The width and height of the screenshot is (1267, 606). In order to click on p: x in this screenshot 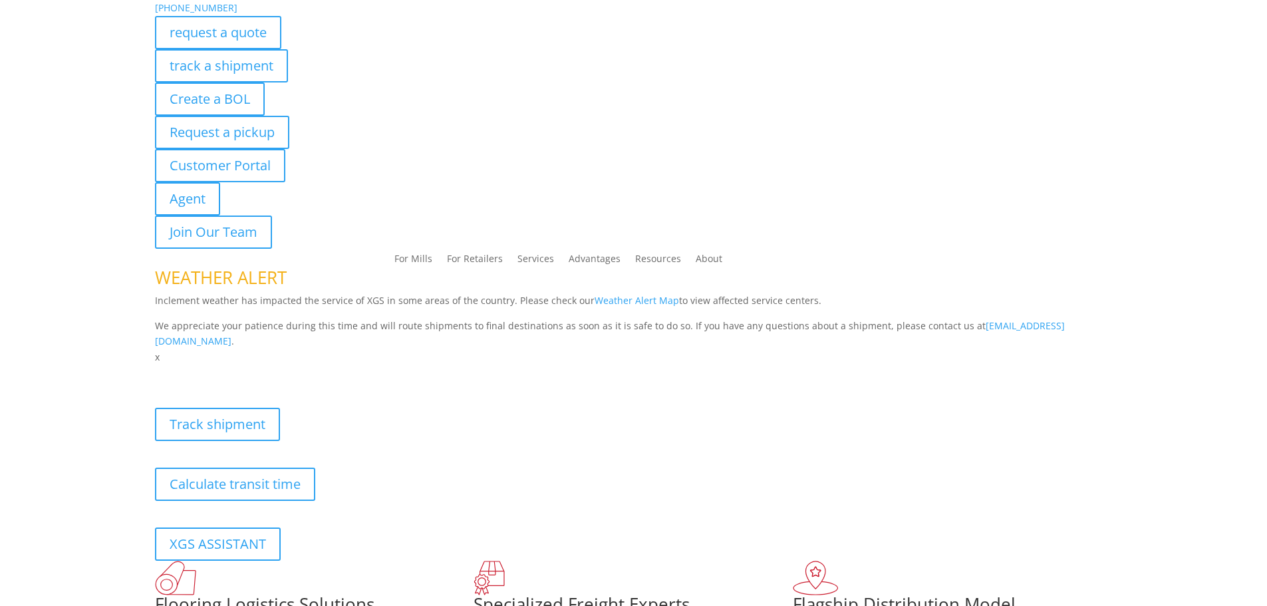, I will do `click(634, 357)`.